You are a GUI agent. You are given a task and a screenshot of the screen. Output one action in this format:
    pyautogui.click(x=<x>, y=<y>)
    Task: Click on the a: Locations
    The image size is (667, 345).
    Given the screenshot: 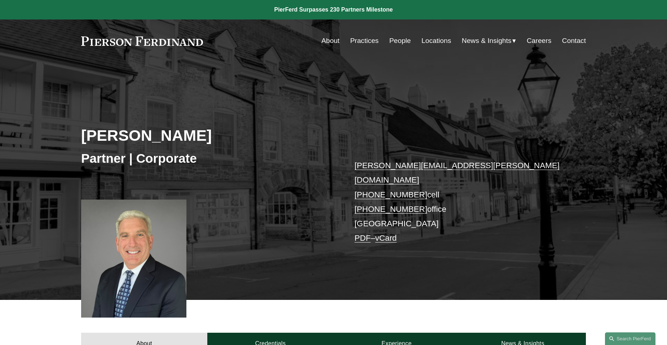 What is the action you would take?
    pyautogui.click(x=437, y=41)
    